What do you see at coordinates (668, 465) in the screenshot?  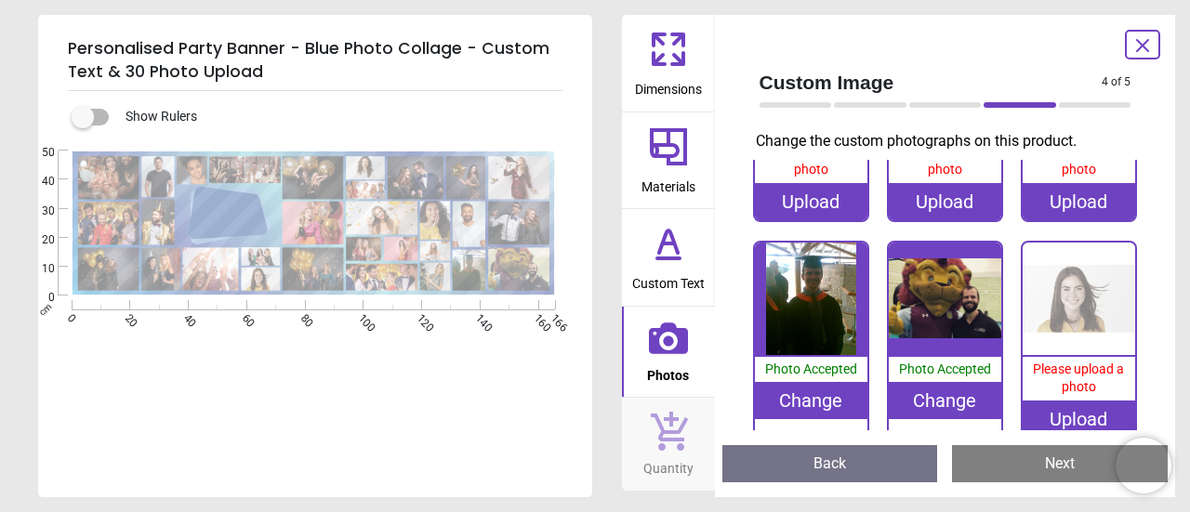 I see `span: Quantity` at bounding box center [668, 465].